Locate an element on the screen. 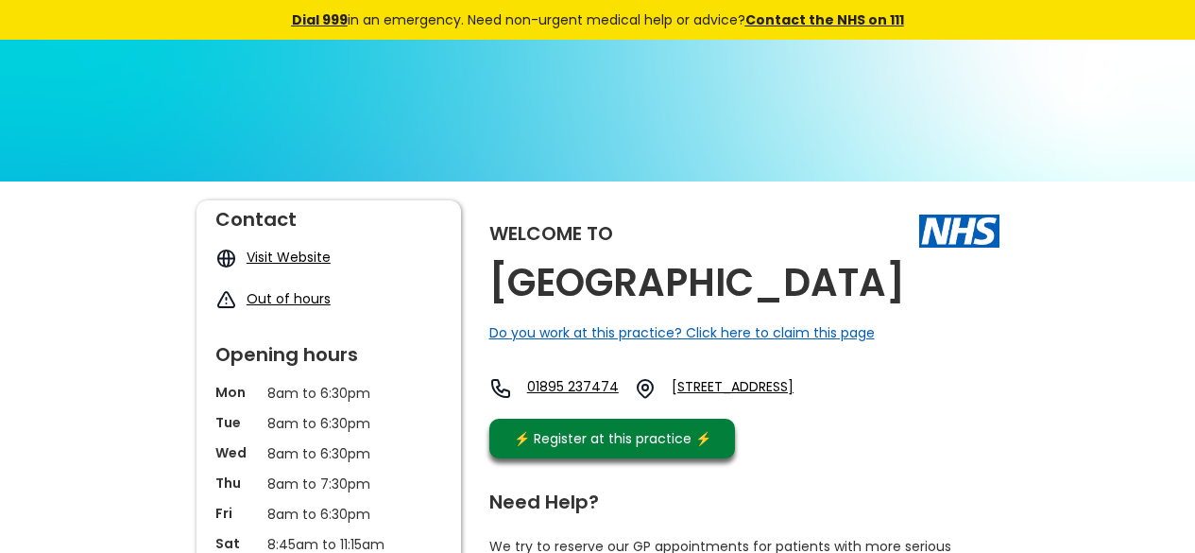 This screenshot has width=1195, height=553. a: Visit Website is located at coordinates (288, 257).